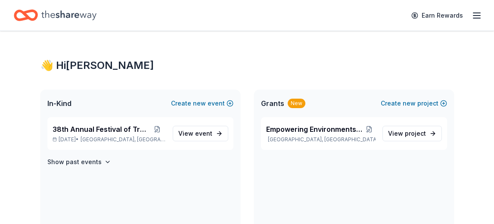 This screenshot has height=224, width=494. Describe the element at coordinates (315, 129) in the screenshot. I see `span: Empowering Environments - ALL ACCESS` at that location.